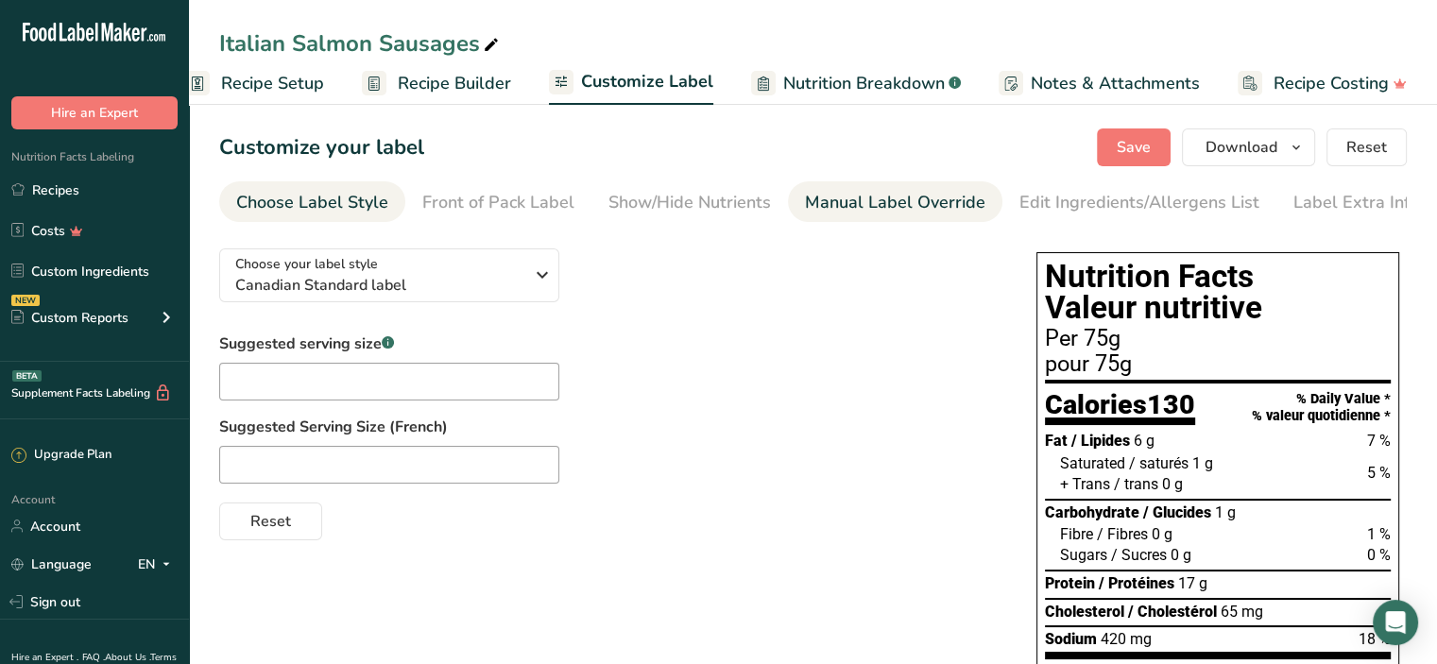 Image resolution: width=1437 pixels, height=664 pixels. Describe the element at coordinates (1241, 147) in the screenshot. I see `span: Download` at that location.